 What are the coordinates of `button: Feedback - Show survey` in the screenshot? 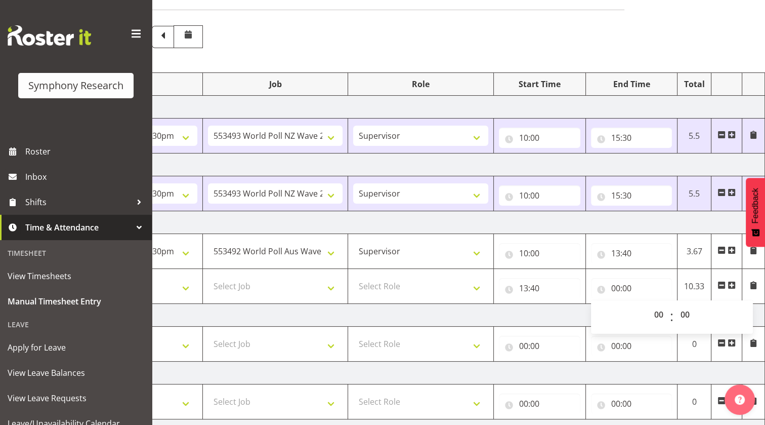 It's located at (756, 212).